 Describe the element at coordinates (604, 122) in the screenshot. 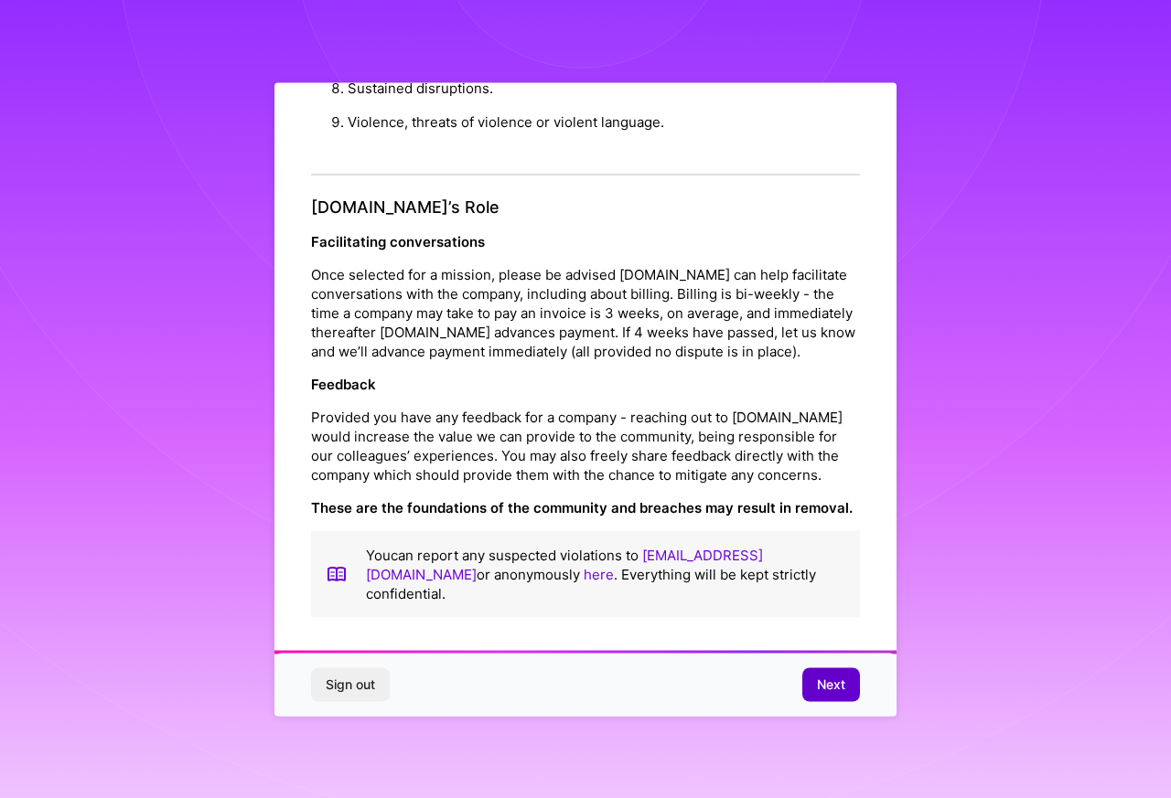

I see `li: Violence, threats of violence or violent language.` at that location.